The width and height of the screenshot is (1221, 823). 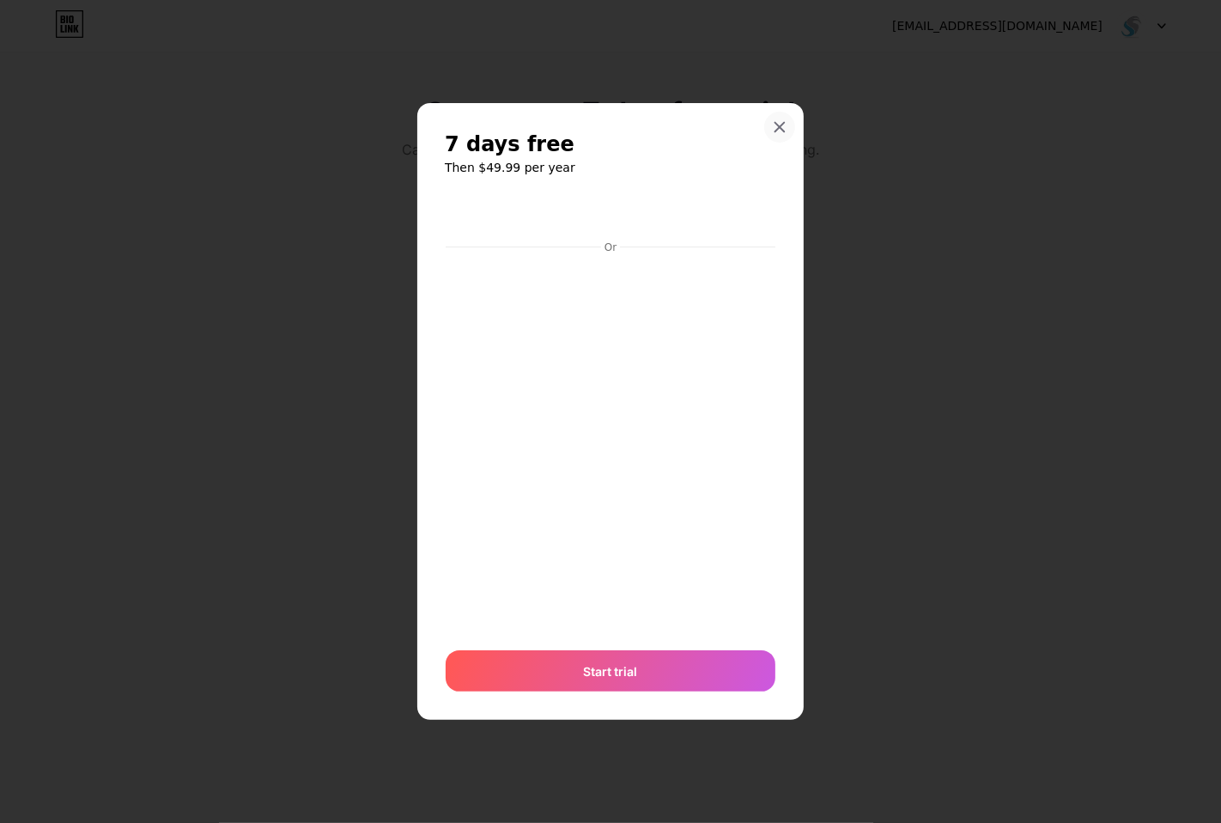 I want to click on div: Or, so click(x=611, y=247).